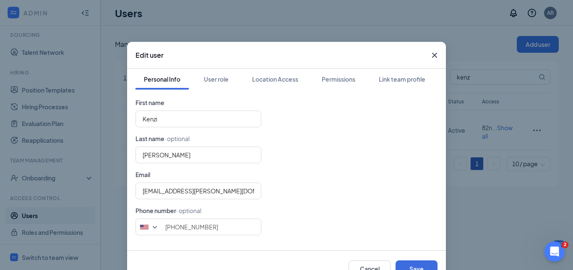 Image resolution: width=573 pixels, height=270 pixels. What do you see at coordinates (150, 139) in the screenshot?
I see `span: Last name` at bounding box center [150, 139].